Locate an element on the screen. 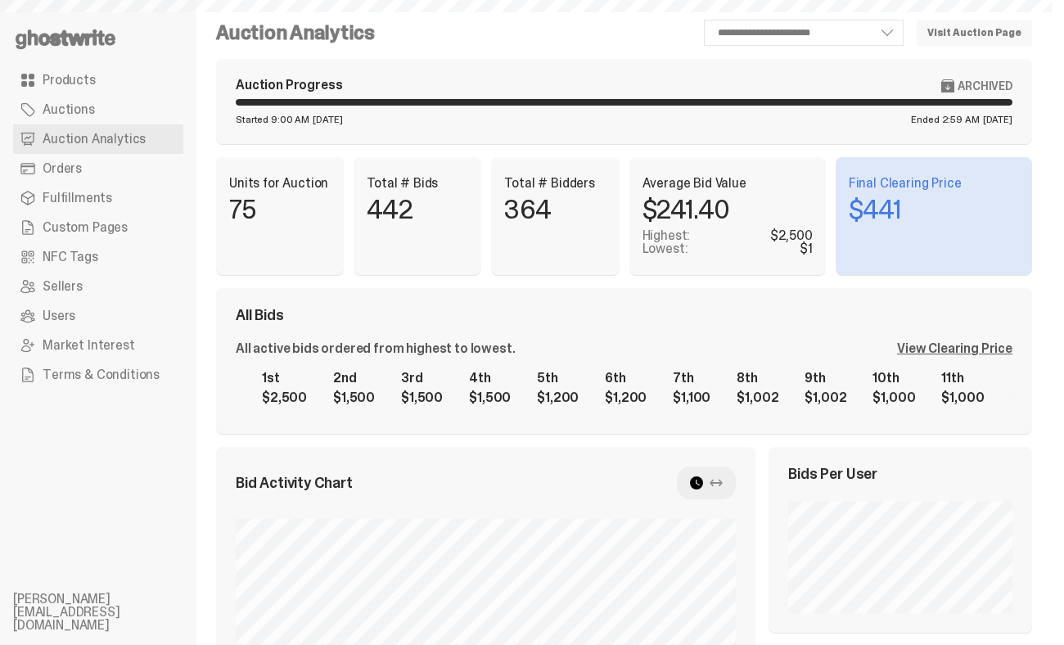  a: Custom Pages is located at coordinates (98, 228).